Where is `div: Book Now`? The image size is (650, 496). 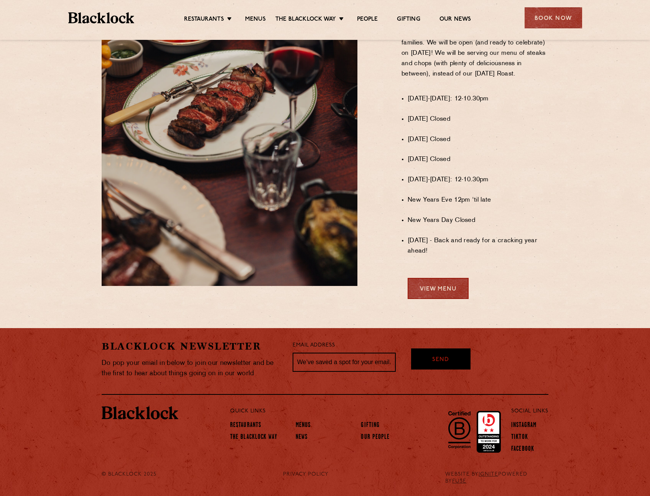
div: Book Now is located at coordinates (553, 18).